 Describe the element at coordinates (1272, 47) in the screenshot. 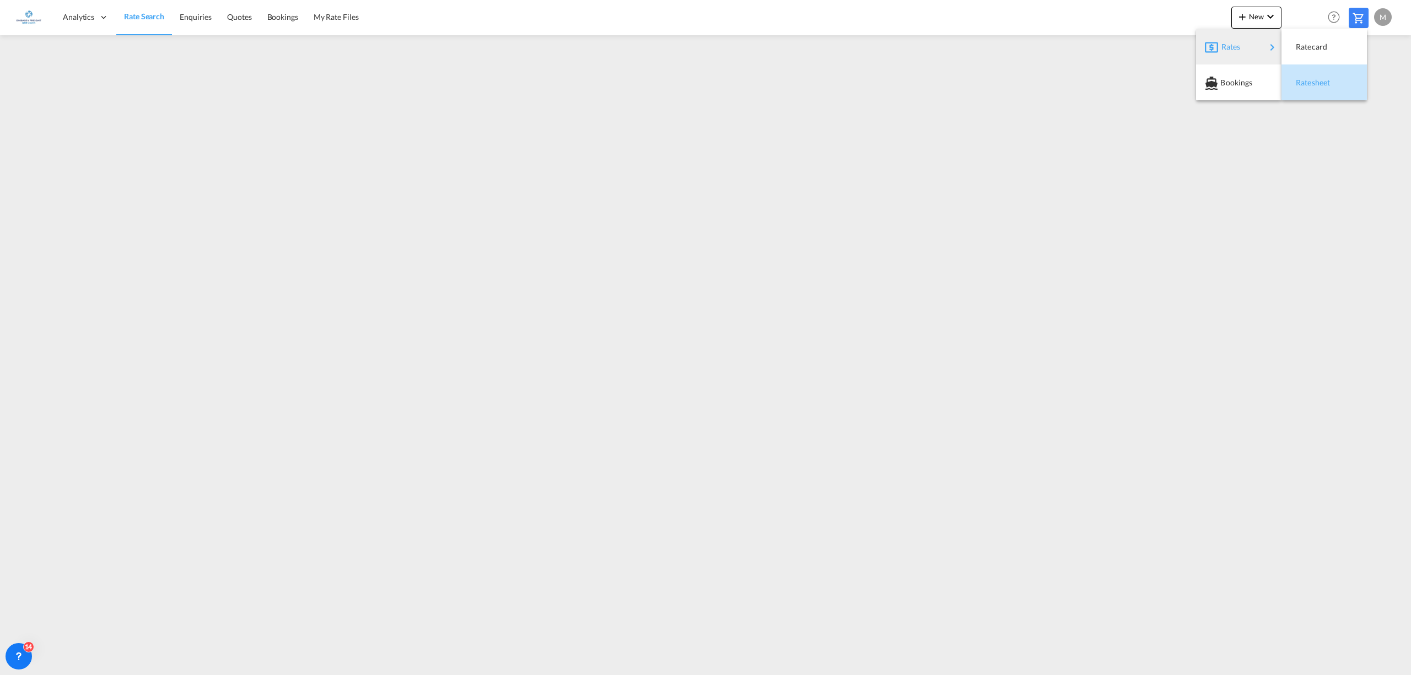

I see `md-icon: icon-chevron-right` at that location.